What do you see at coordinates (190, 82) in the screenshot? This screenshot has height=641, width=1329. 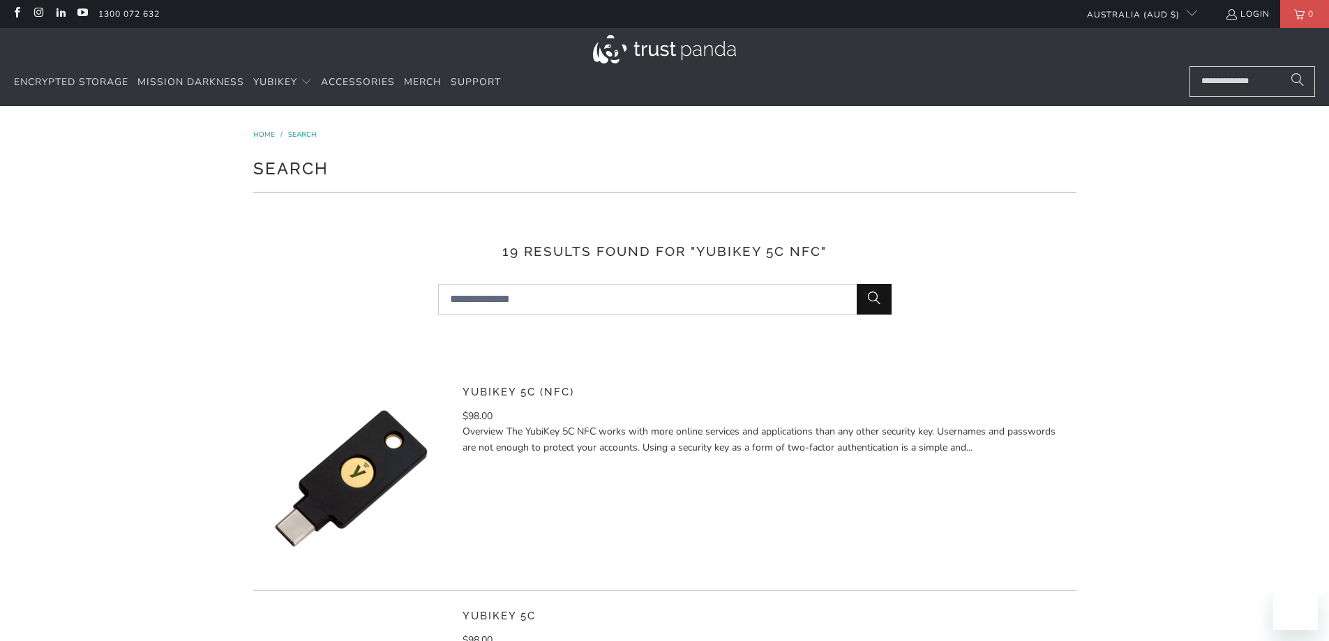 I see `a: Mission Darkness` at bounding box center [190, 82].